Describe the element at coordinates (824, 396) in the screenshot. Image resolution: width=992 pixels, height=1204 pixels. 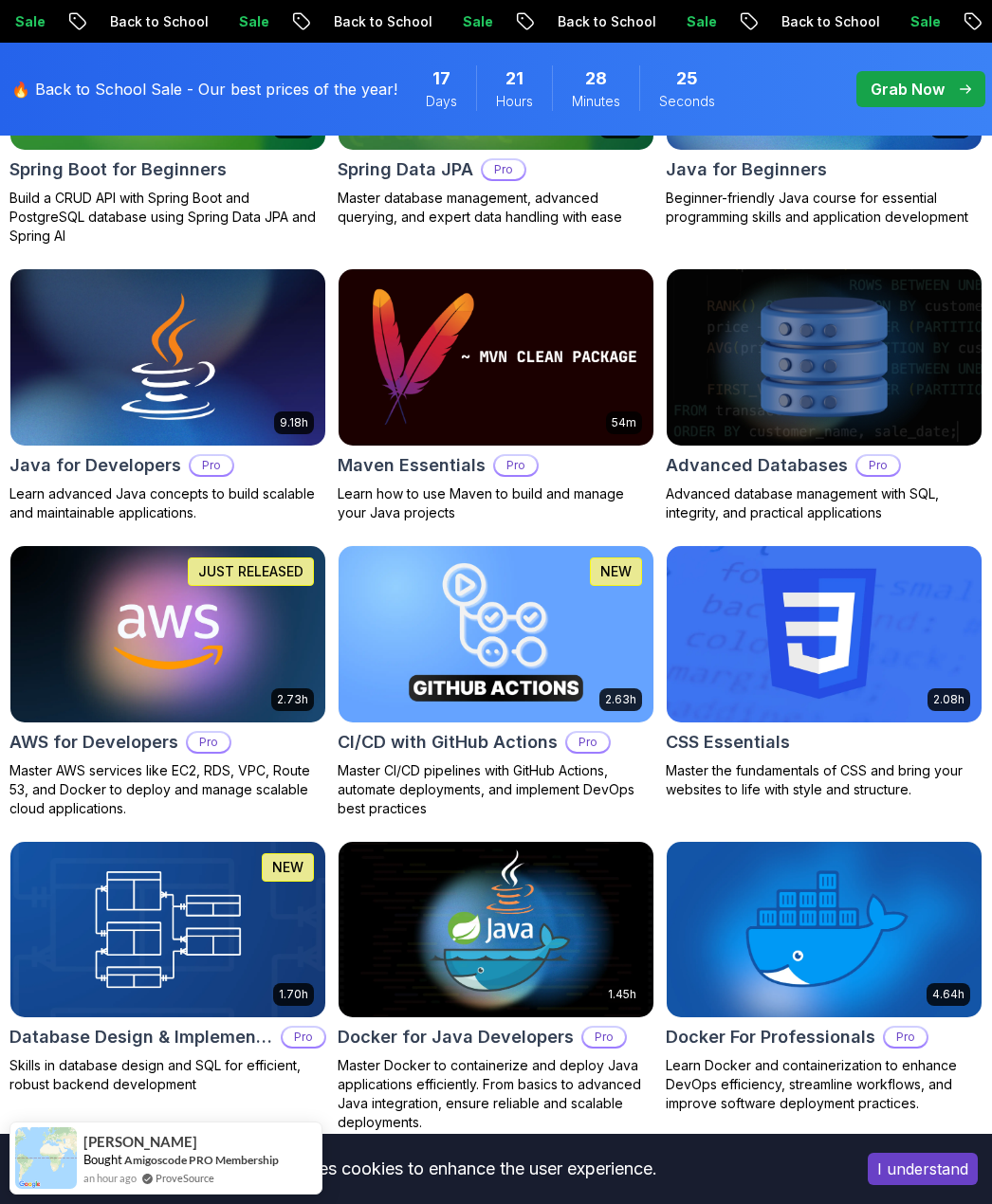
I see `a: Advanced Databases cardAdvanced DatabasesProAdvanced database management with SQL, integrity, and...` at that location.